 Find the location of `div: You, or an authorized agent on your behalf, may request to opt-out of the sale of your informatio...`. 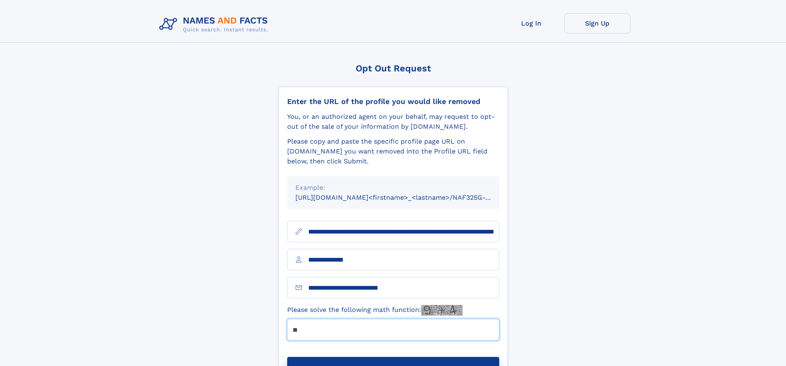

div: You, or an authorized agent on your behalf, may request to opt-out of the sale of your informatio... is located at coordinates (393, 122).